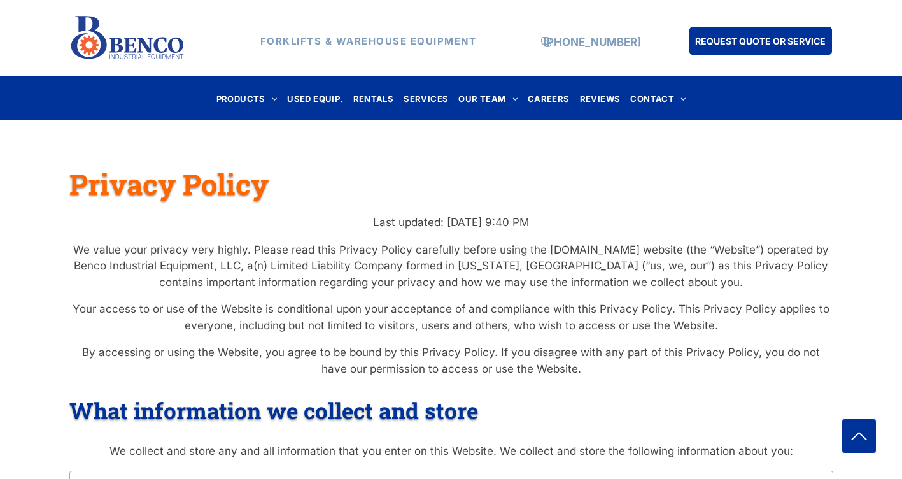 This screenshot has width=902, height=479. Describe the element at coordinates (451, 410) in the screenshot. I see `h2: What information we collect and store` at that location.